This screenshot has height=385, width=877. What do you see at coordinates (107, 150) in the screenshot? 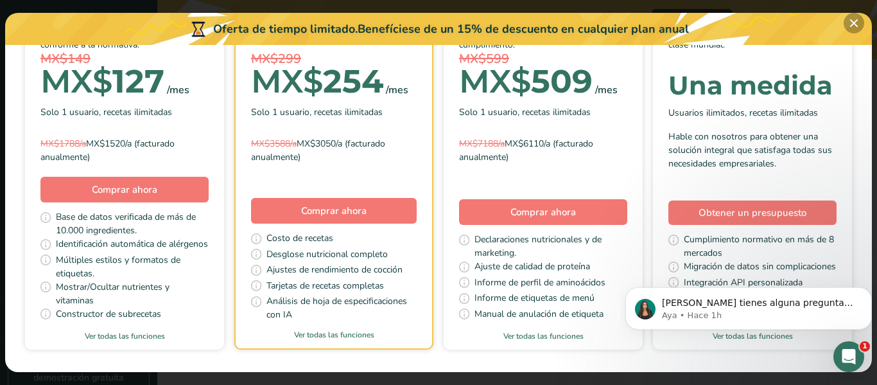
I see `font: MX$1520/a (facturado anualmente)` at bounding box center [107, 150].